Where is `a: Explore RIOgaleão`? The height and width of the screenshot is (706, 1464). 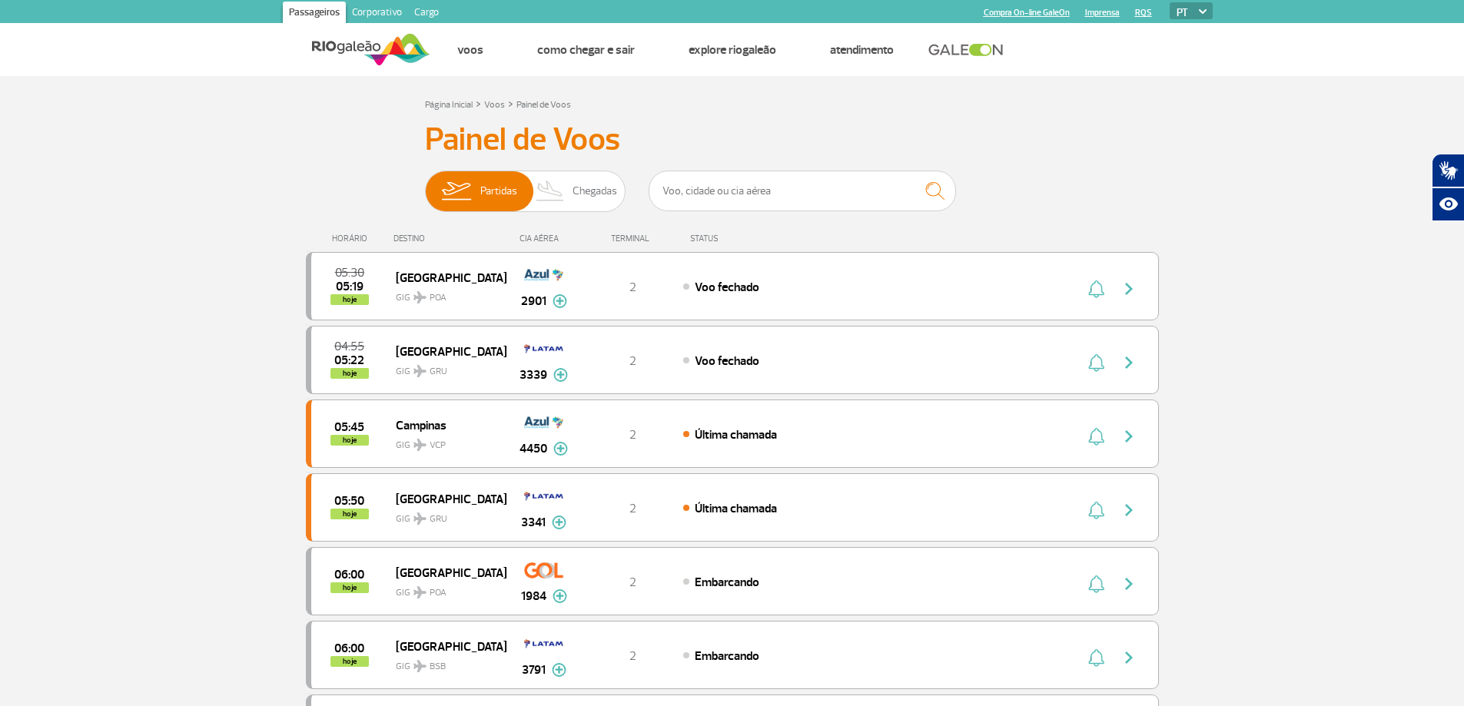
a: Explore RIOgaleão is located at coordinates (732, 50).